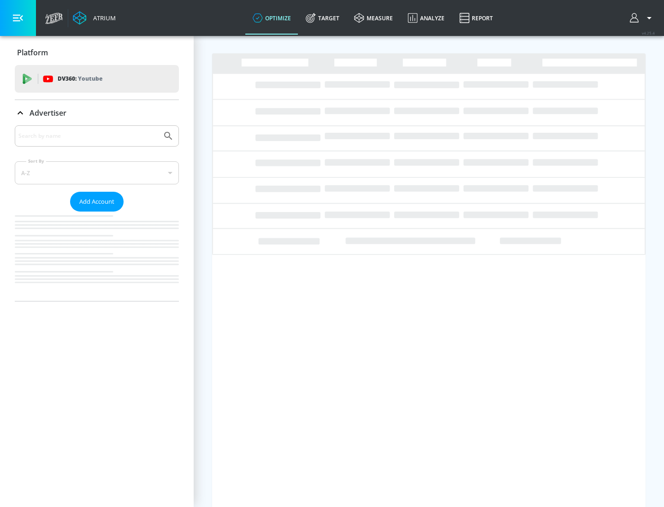  What do you see at coordinates (80, 79) in the screenshot?
I see `p: DV360:` at bounding box center [80, 79].